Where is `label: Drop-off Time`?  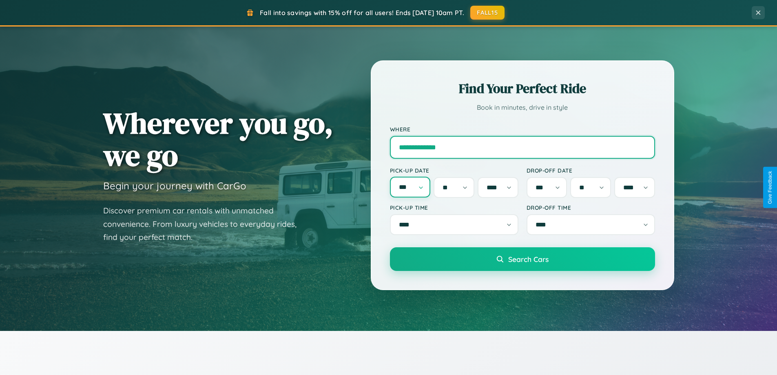 label: Drop-off Time is located at coordinates (591, 207).